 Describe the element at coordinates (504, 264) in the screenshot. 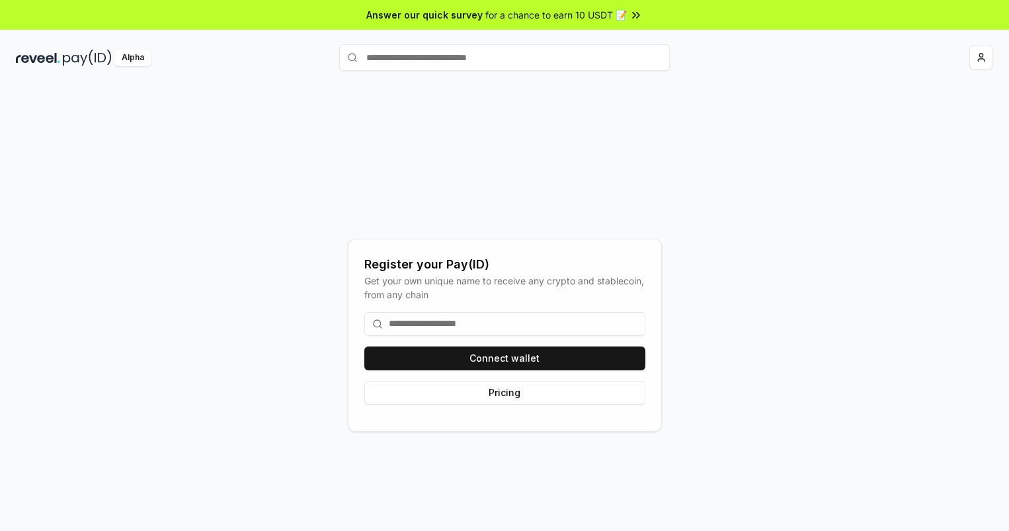

I see `div: Register your Pay(ID)` at that location.